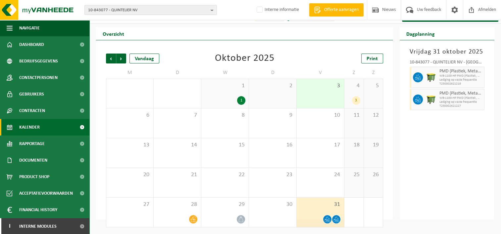 This screenshot has width=501, height=234. I want to click on span: 29, so click(225, 205).